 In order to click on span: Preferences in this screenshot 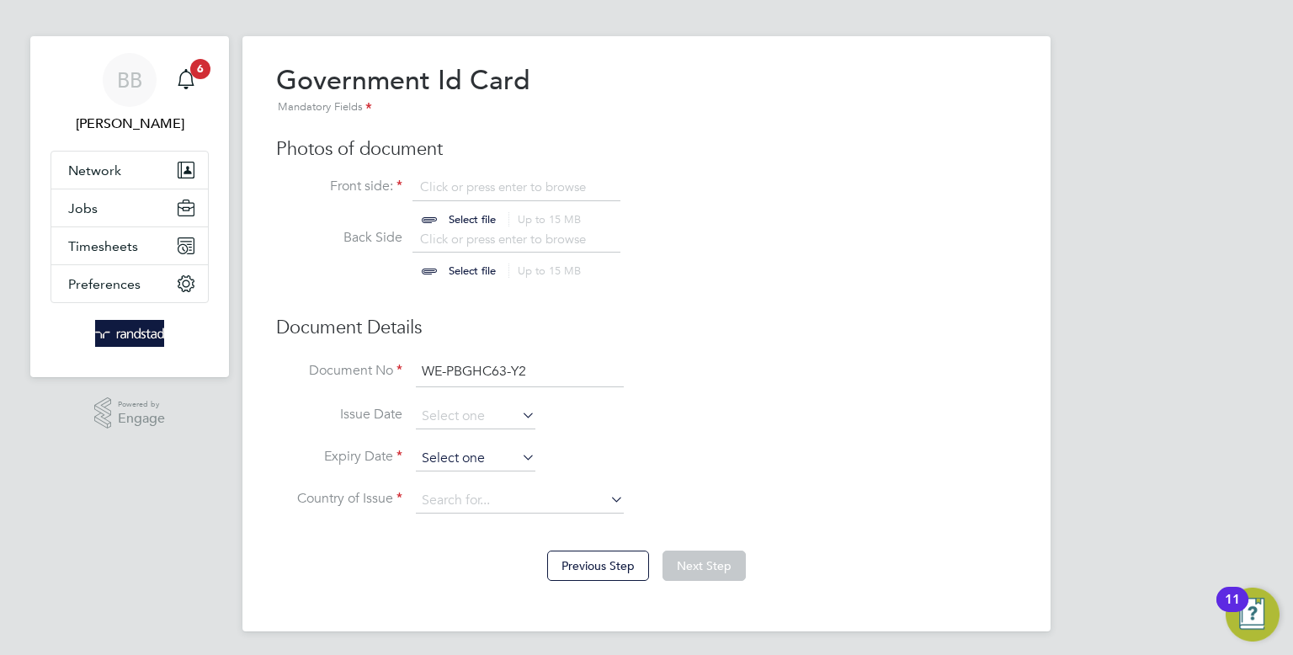, I will do `click(104, 284)`.